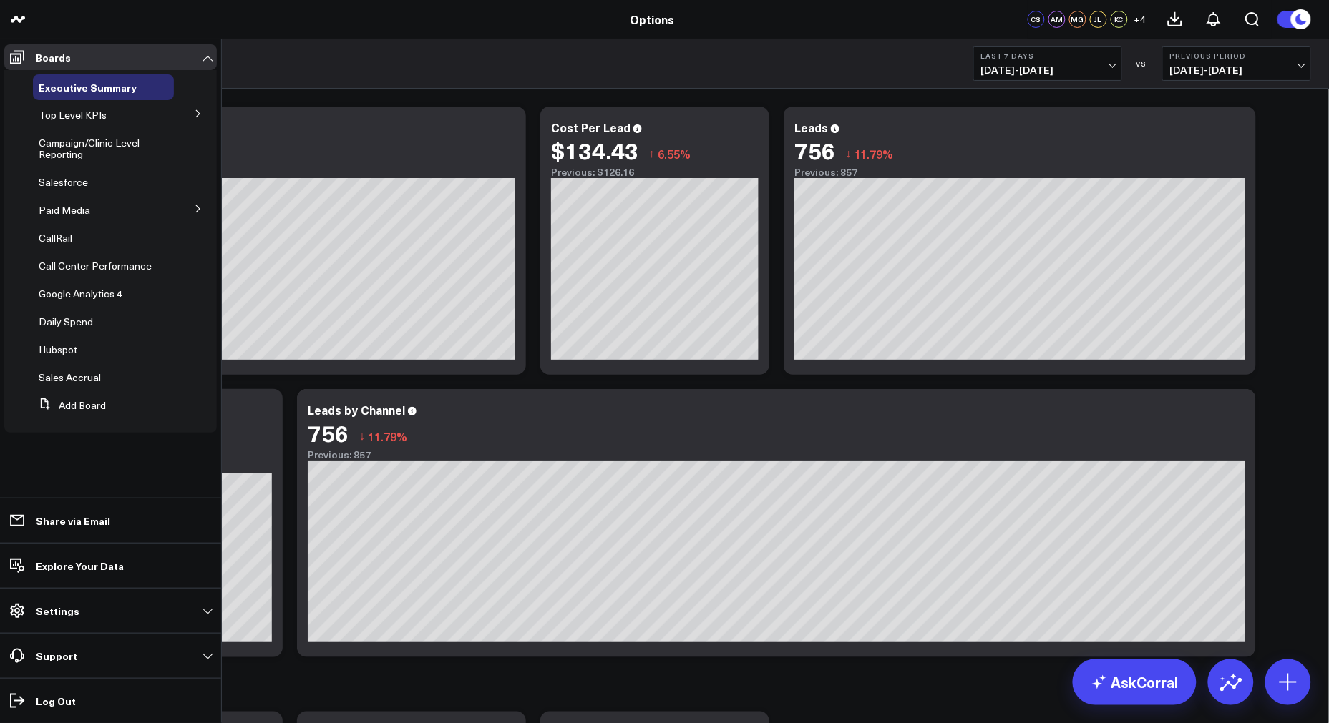 The width and height of the screenshot is (1329, 723). Describe the element at coordinates (1098, 19) in the screenshot. I see `div: JL` at that location.